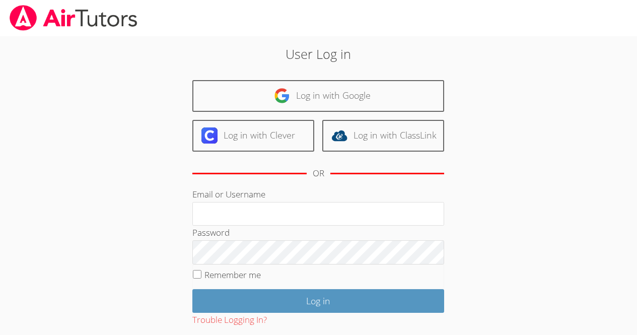  I want to click on img: clever-logo-6eab21bc6e7a338710f1a6ff85c0baf02591cd810cc4098c63d3a4b26e2feb20.svg, so click(209, 135).